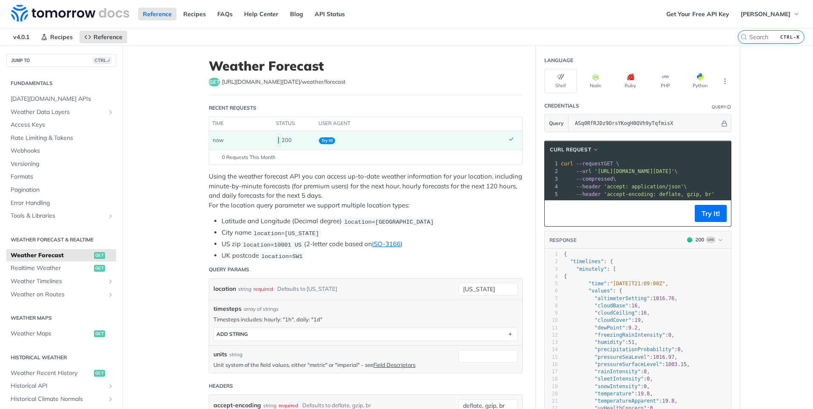 Image resolution: width=813 pixels, height=409 pixels. I want to click on span: "rainIntensity", so click(618, 372).